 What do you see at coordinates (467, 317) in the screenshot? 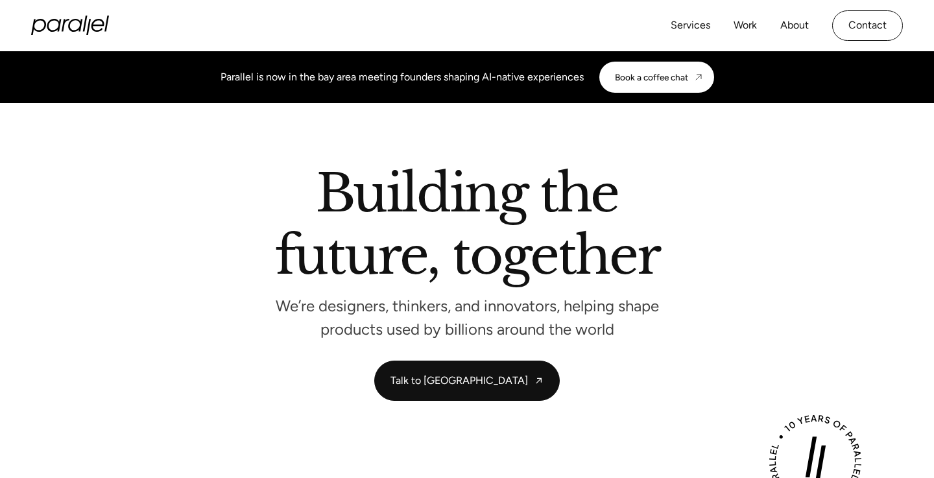
I see `p: We’re designers, thinkers, and innovators, helping shape products used by billions around the world` at bounding box center [467, 317].